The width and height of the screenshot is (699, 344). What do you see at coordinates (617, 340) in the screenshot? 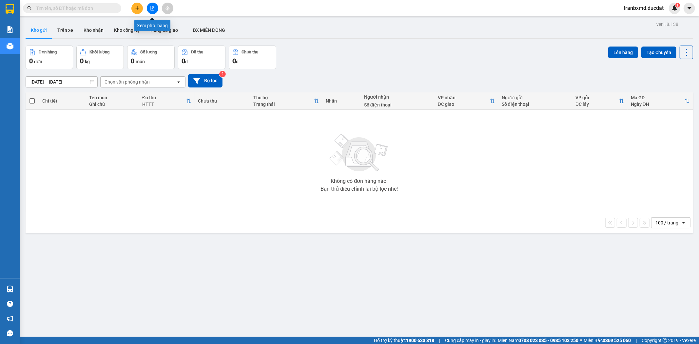
I see `strong: 0369 525 060` at bounding box center [617, 340].